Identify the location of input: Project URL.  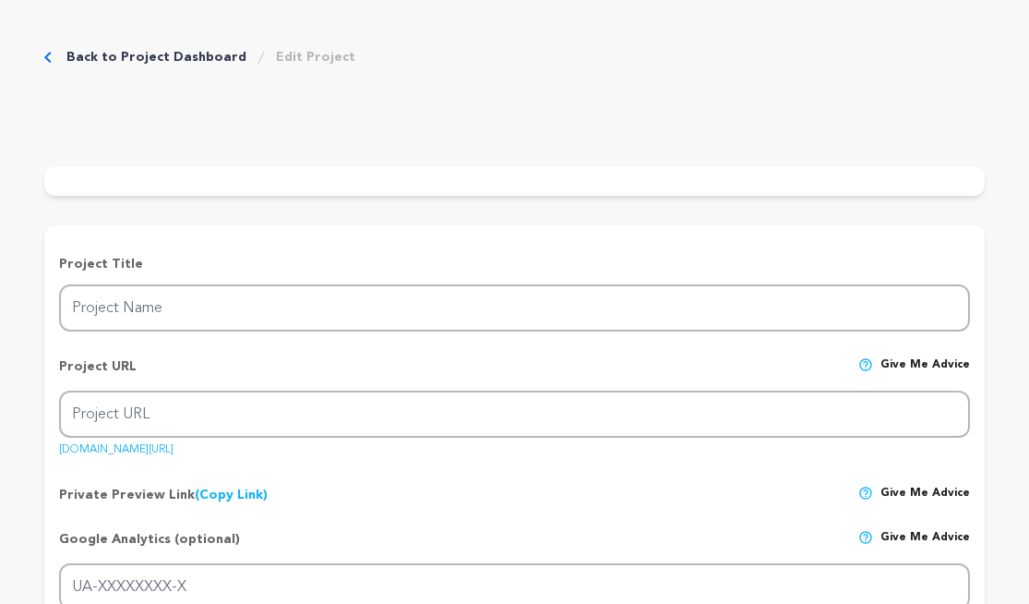
(514, 414).